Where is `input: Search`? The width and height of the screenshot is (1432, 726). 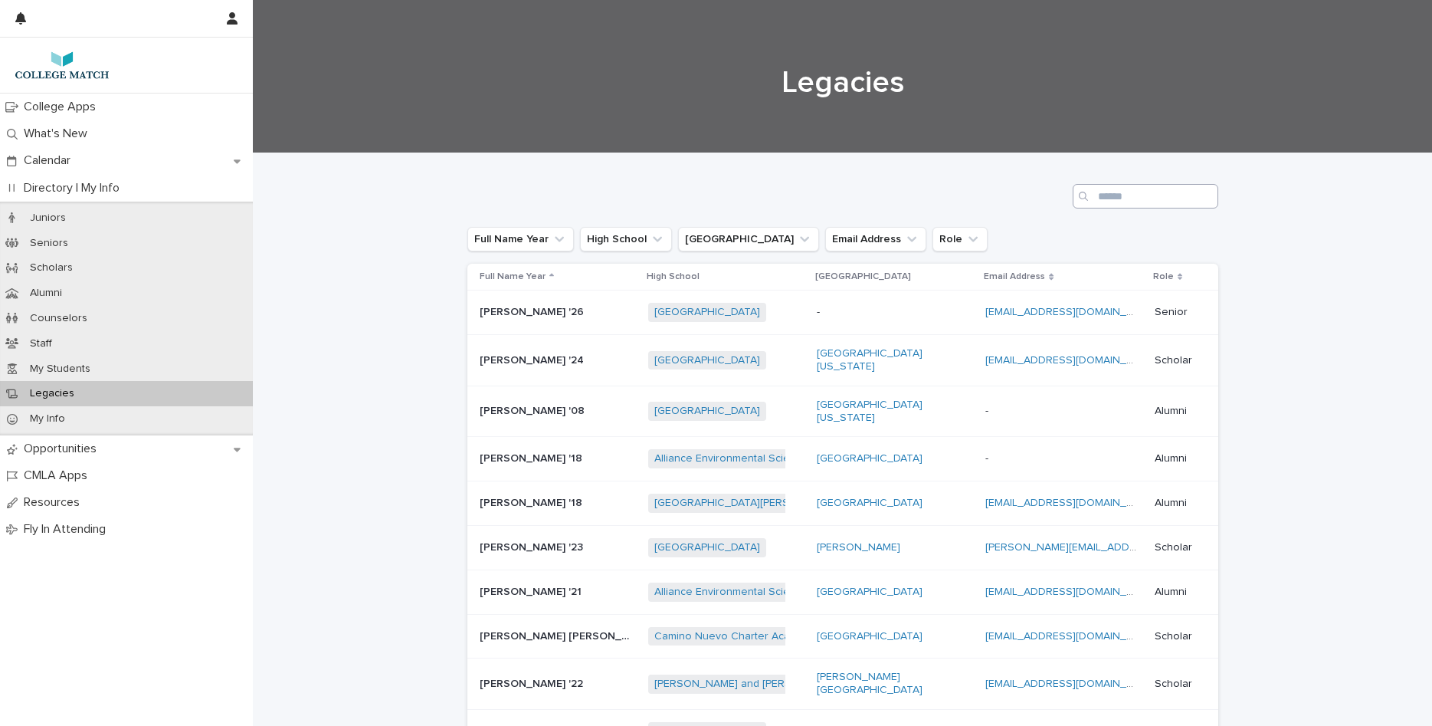
input: Search is located at coordinates (1145, 196).